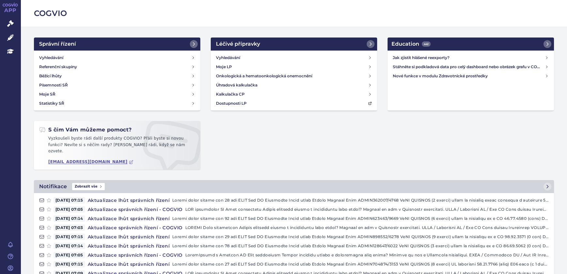 The width and height of the screenshot is (567, 274). I want to click on h4: Písemnosti SŘ, so click(54, 85).